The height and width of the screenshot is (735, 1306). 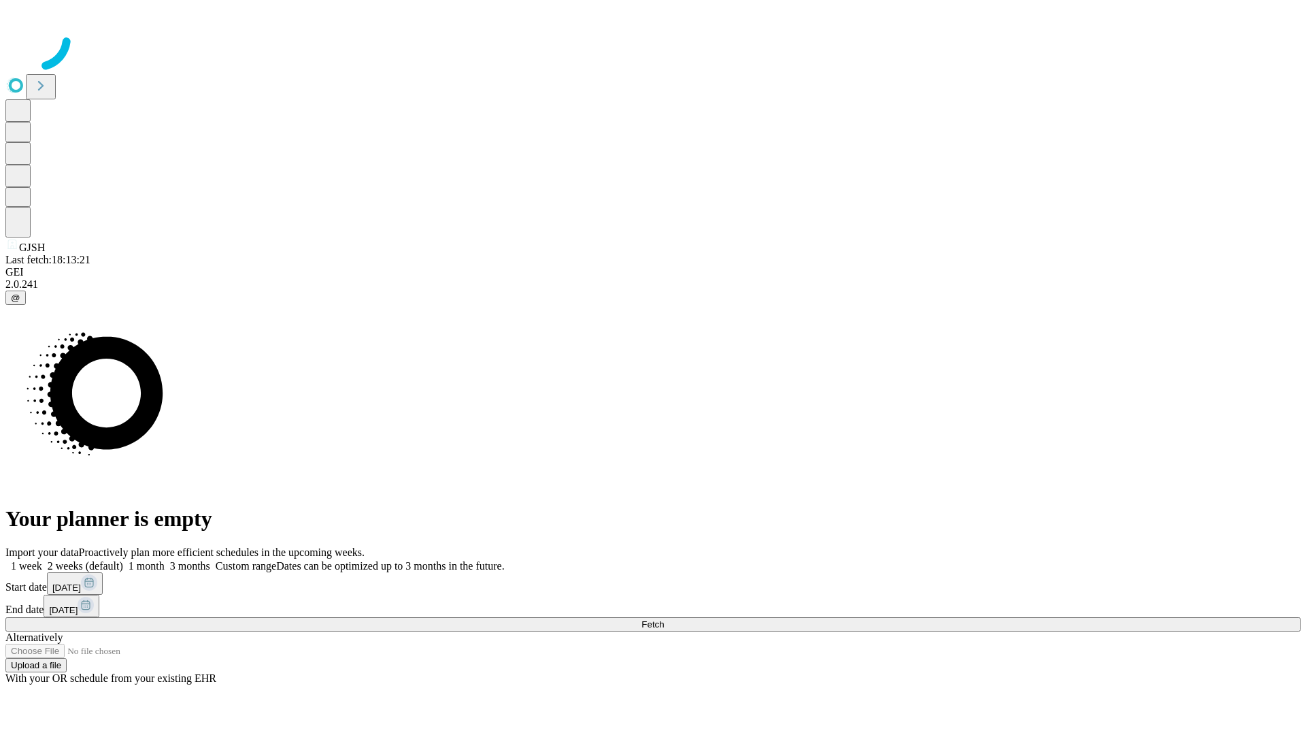 What do you see at coordinates (653, 518) in the screenshot?
I see `h1: Your planner is empty` at bounding box center [653, 518].